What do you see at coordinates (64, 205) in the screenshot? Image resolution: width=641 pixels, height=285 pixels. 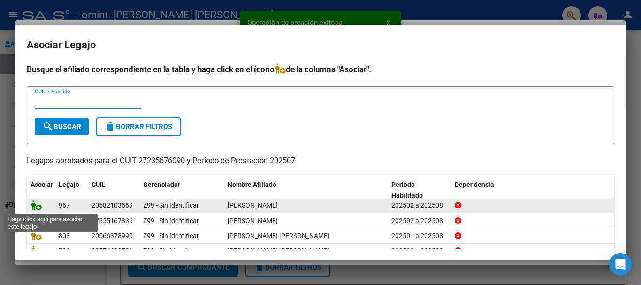 I see `span: 967` at bounding box center [64, 205].